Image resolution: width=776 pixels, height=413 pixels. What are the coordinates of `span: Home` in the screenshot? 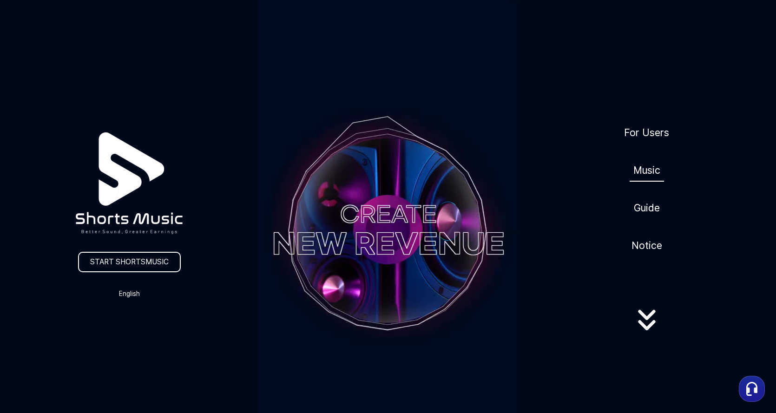 It's located at (32, 312).